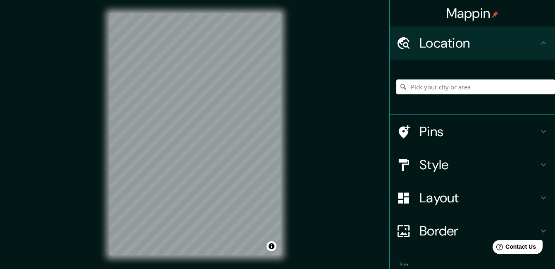 Image resolution: width=555 pixels, height=269 pixels. What do you see at coordinates (472, 131) in the screenshot?
I see `div: Pins` at bounding box center [472, 131].